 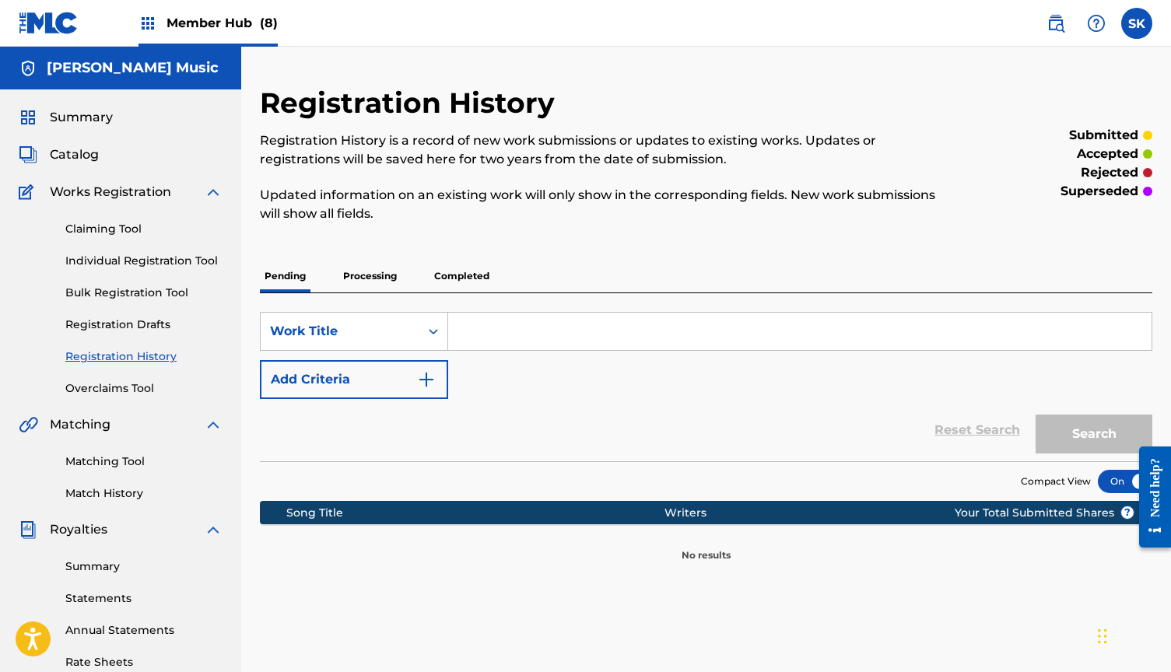 What do you see at coordinates (411, 103) in the screenshot?
I see `h2: Registration History` at bounding box center [411, 103].